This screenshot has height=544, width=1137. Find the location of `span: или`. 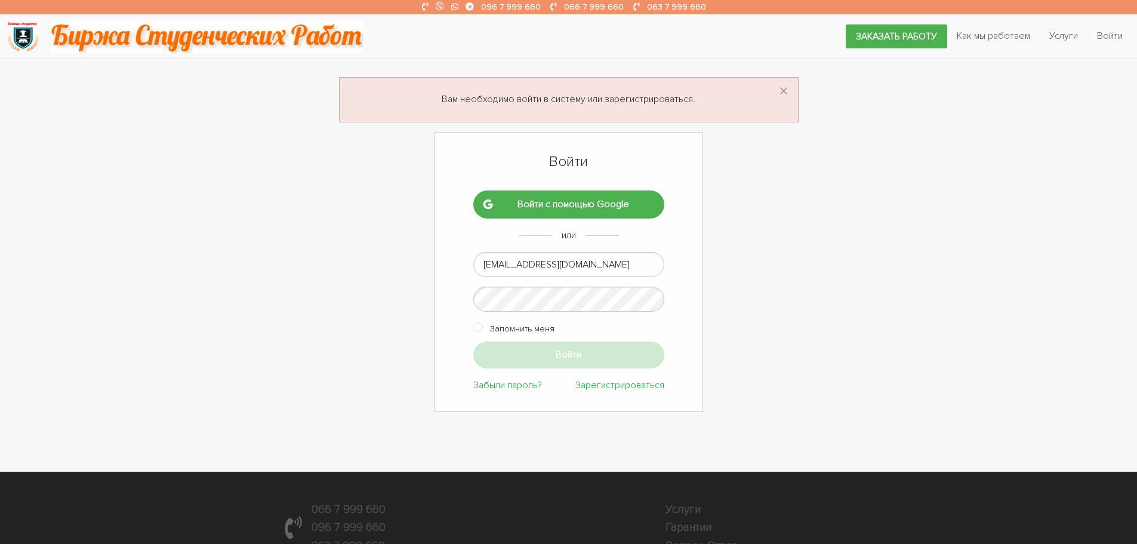

span: или is located at coordinates (569, 235).